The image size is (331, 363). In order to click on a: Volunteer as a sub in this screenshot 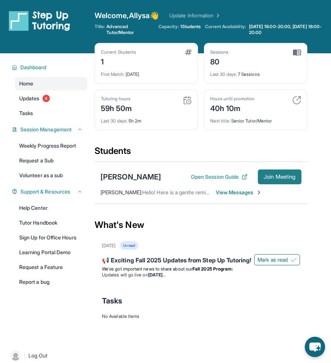, I will do `click(51, 175)`.